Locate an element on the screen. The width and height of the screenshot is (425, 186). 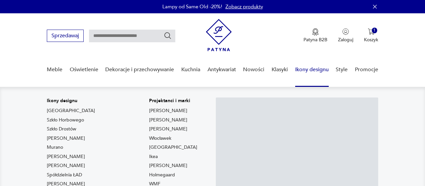
a: Ikona medaluPatyna B2B is located at coordinates (316, 36).